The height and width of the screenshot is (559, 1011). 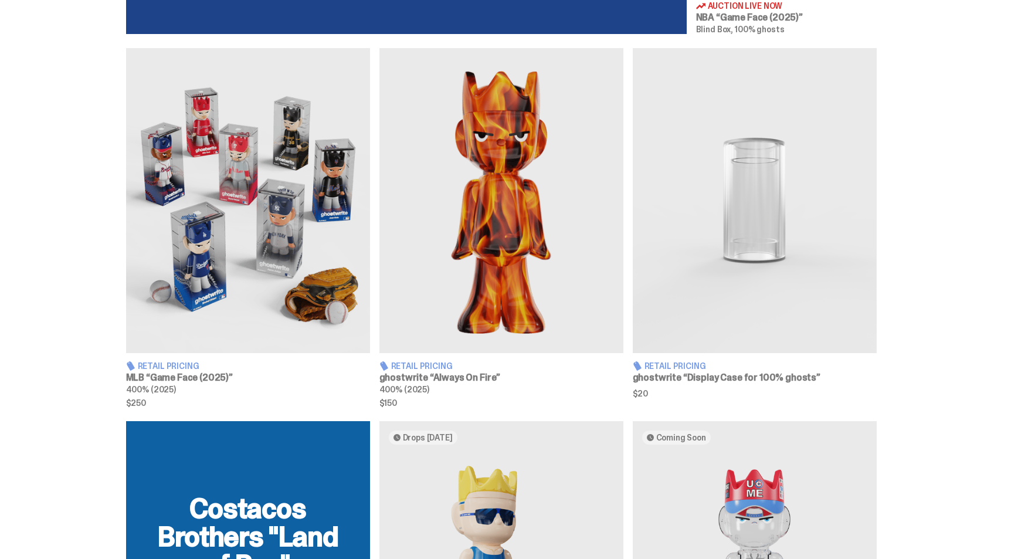 I want to click on h3: MLB “Game Face (2025)”, so click(x=248, y=378).